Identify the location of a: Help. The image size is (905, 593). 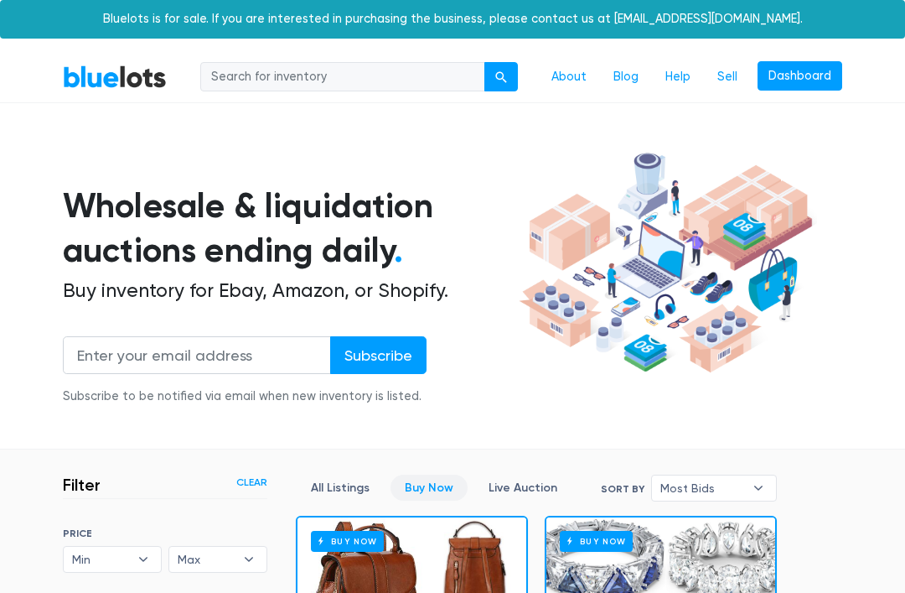
(678, 77).